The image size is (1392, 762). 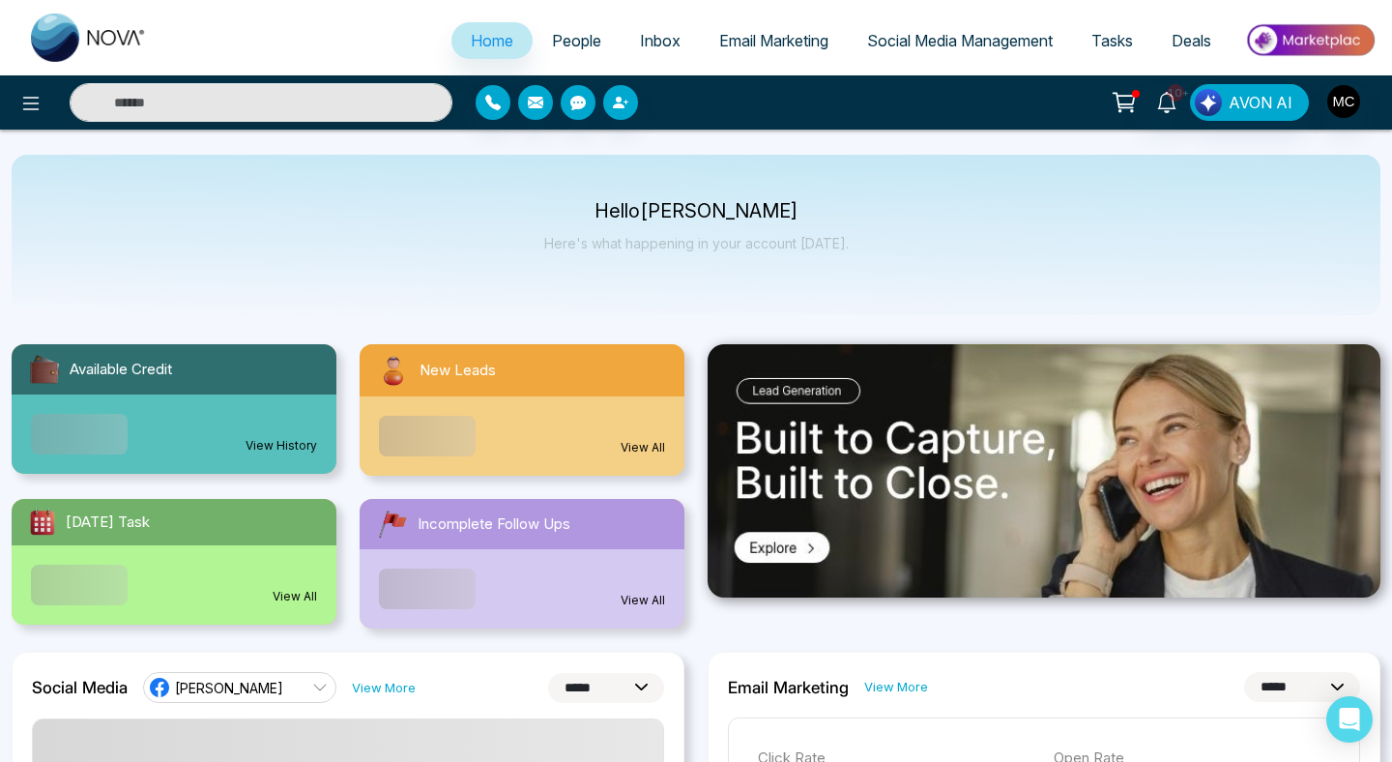 What do you see at coordinates (281, 446) in the screenshot?
I see `a: View History` at bounding box center [281, 446].